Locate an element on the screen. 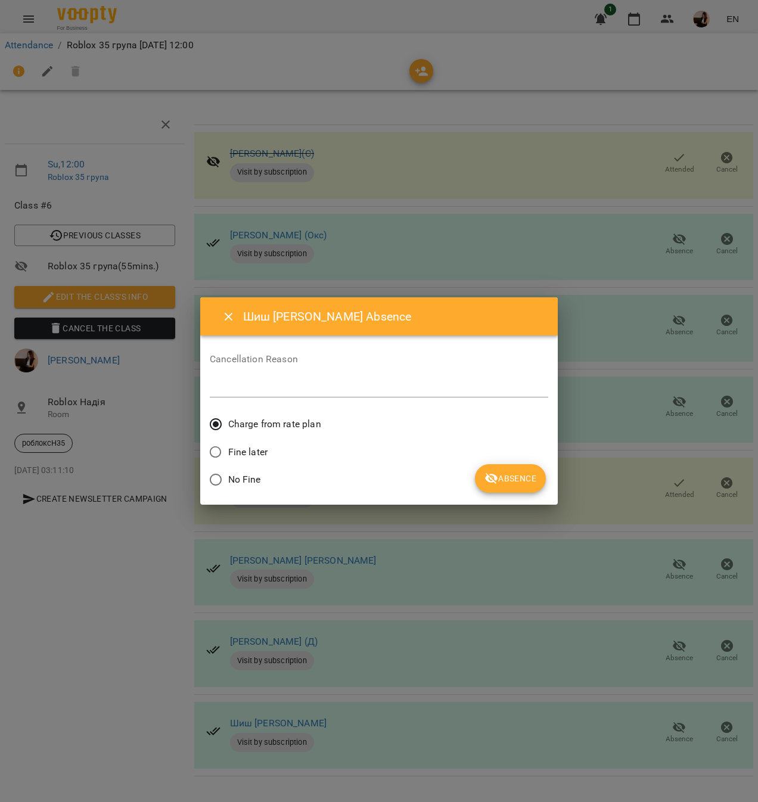  span: Fine later is located at coordinates (248, 452).